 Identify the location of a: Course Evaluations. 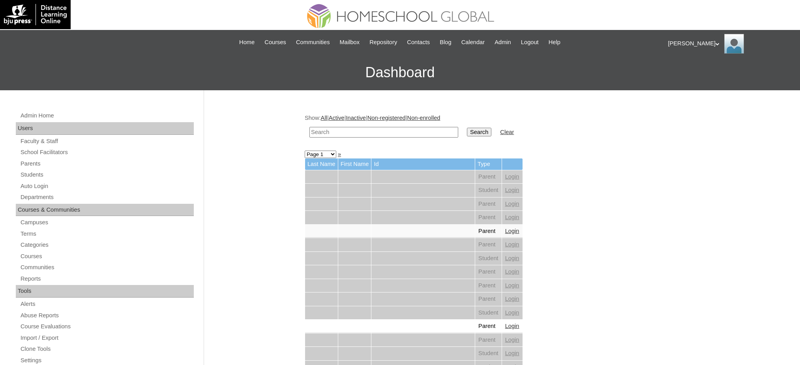
(107, 327).